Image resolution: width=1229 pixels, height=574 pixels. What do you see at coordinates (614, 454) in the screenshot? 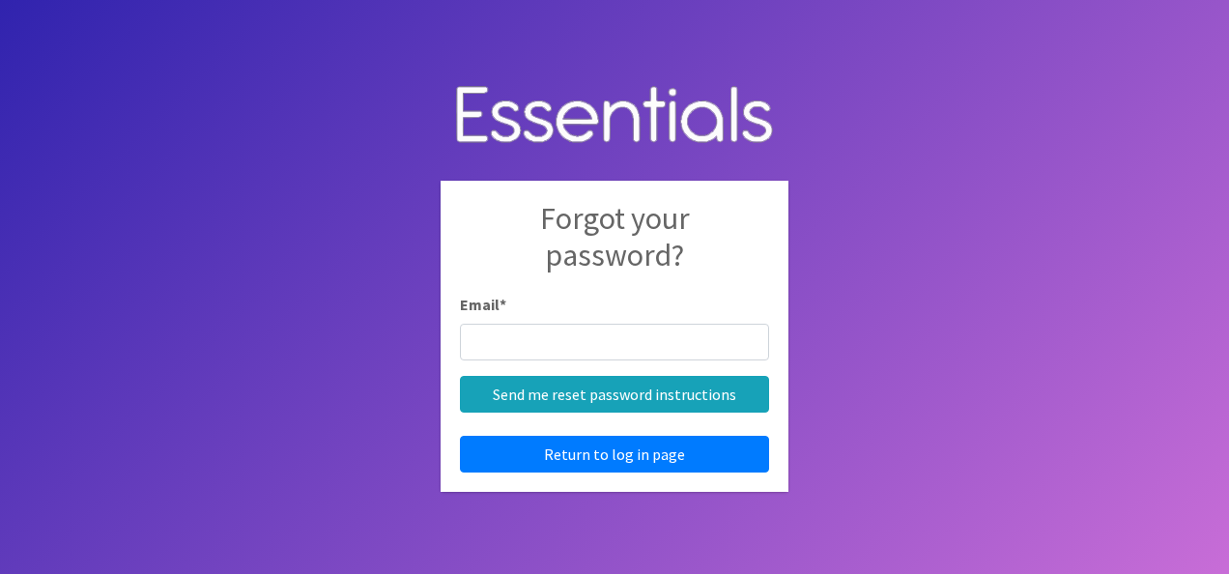
I see `a: Return to log in page` at bounding box center [614, 454].